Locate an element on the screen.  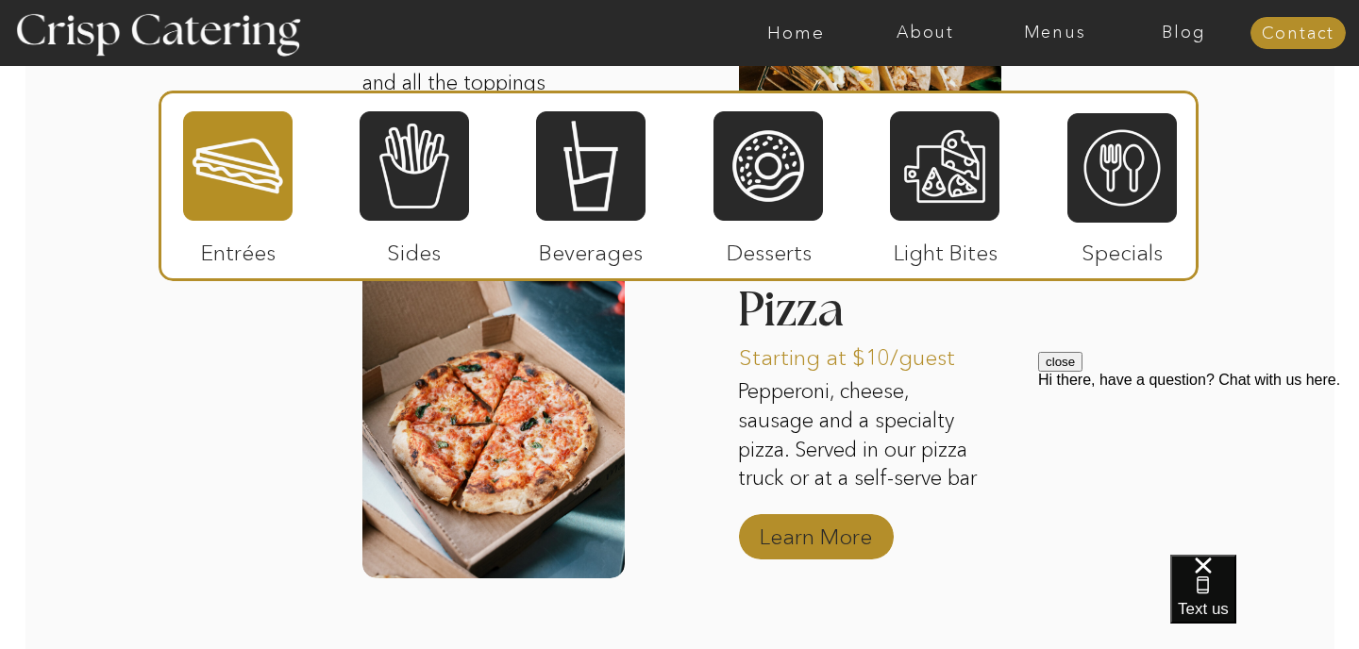
nav: Contact is located at coordinates (1297, 34).